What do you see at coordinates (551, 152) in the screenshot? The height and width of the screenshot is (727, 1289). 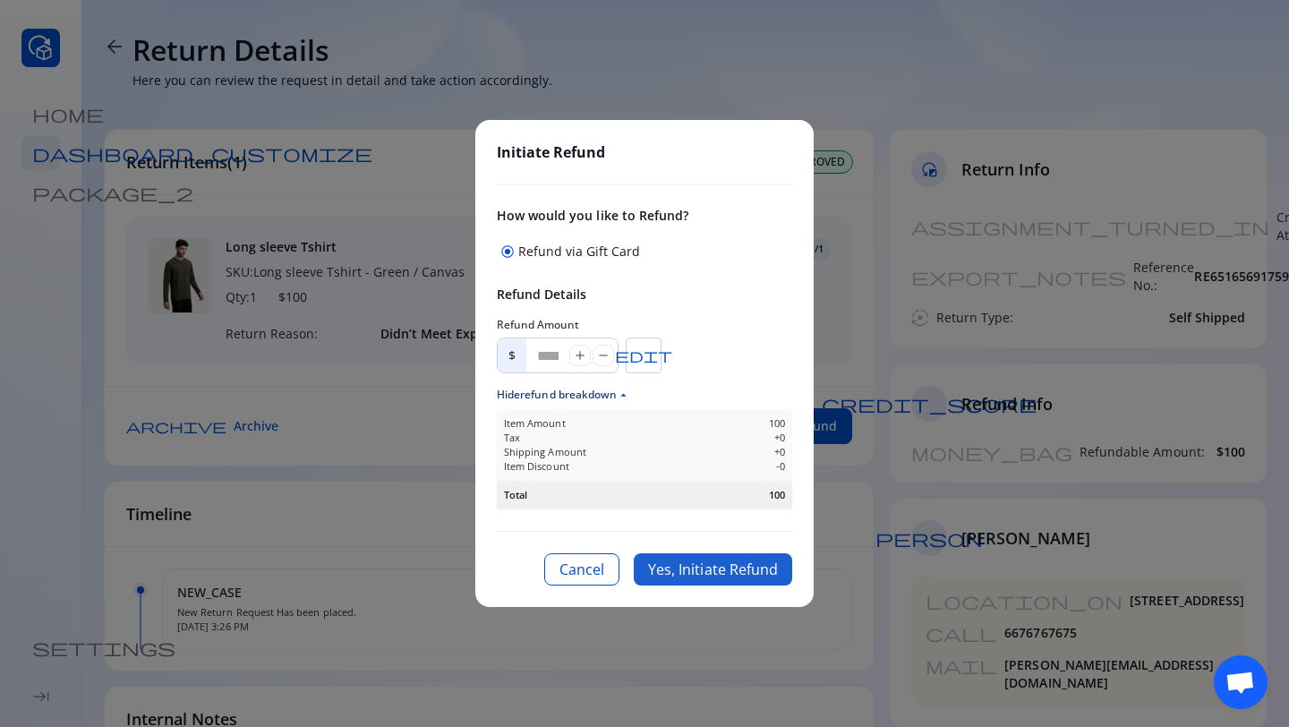 I see `span: Initiate Refund` at bounding box center [551, 152].